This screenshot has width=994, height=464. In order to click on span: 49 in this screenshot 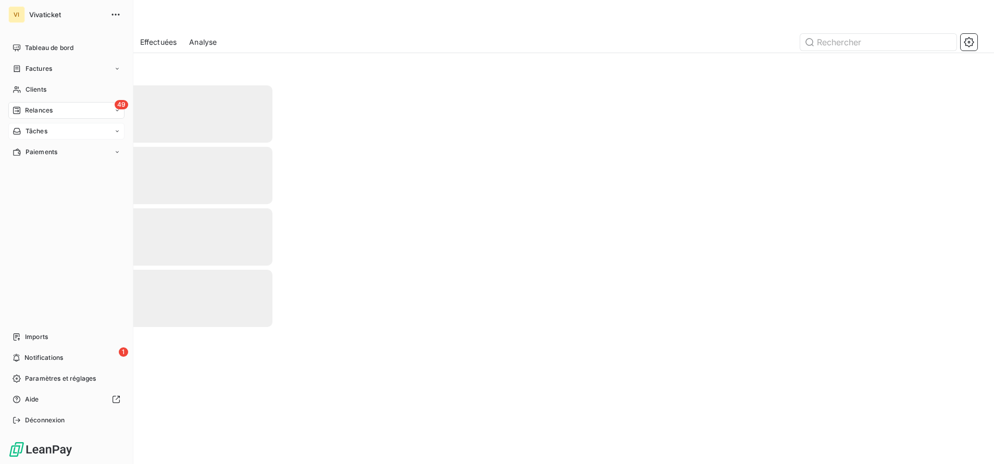, I will do `click(121, 105)`.